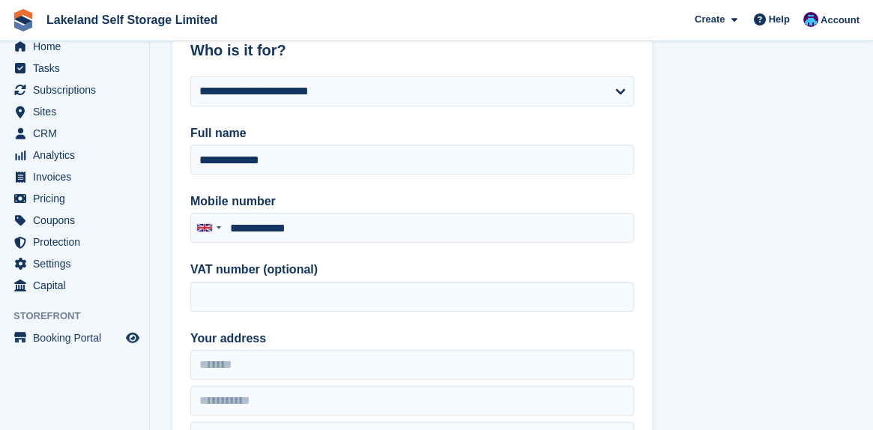  What do you see at coordinates (412, 202) in the screenshot?
I see `label: Mobile number` at bounding box center [412, 202].